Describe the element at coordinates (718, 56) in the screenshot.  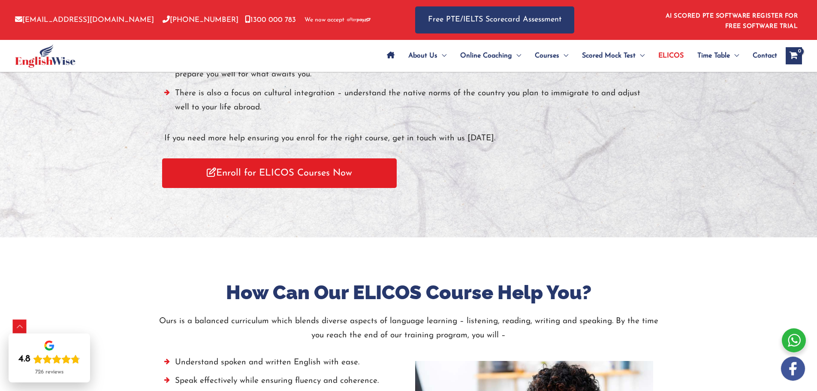
I see `a: Time TableMenu Toggle` at that location.